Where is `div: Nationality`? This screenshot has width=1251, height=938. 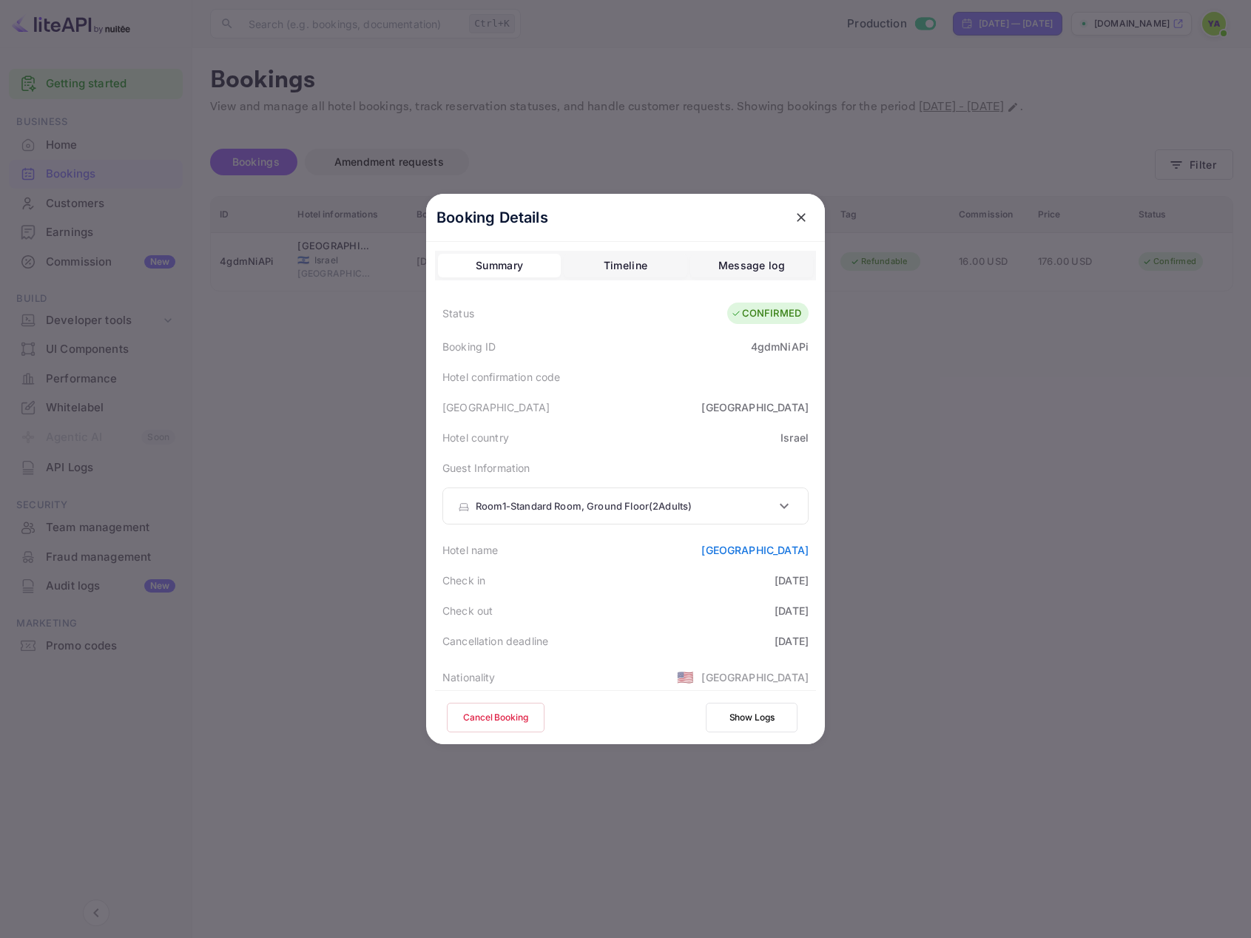 div: Nationality is located at coordinates (469, 677).